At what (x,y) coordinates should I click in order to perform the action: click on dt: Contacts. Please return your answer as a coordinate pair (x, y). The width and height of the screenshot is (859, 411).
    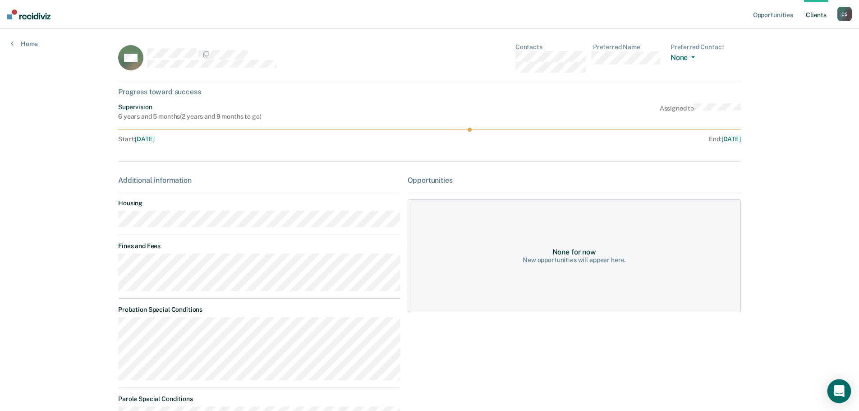
    Looking at the image, I should click on (551, 47).